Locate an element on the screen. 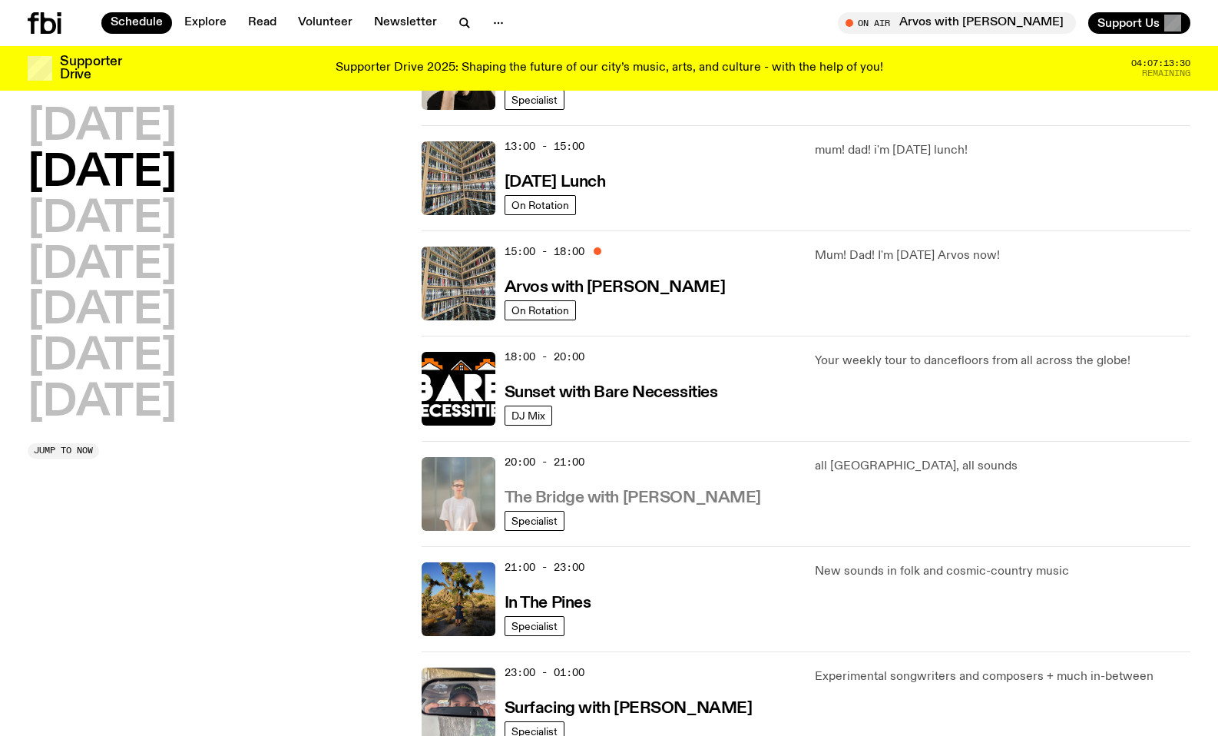 Image resolution: width=1218 pixels, height=736 pixels. a: Volunteer is located at coordinates (325, 23).